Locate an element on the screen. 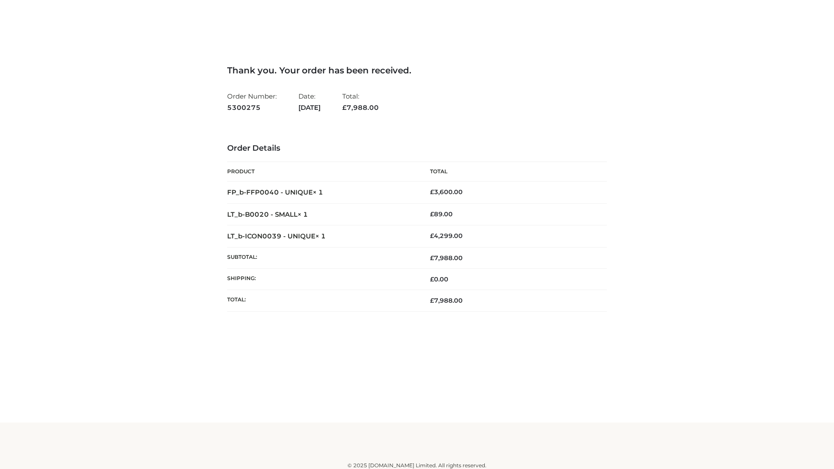 This screenshot has height=469, width=834. h3: Thank you. Your order has been received. is located at coordinates (417, 70).